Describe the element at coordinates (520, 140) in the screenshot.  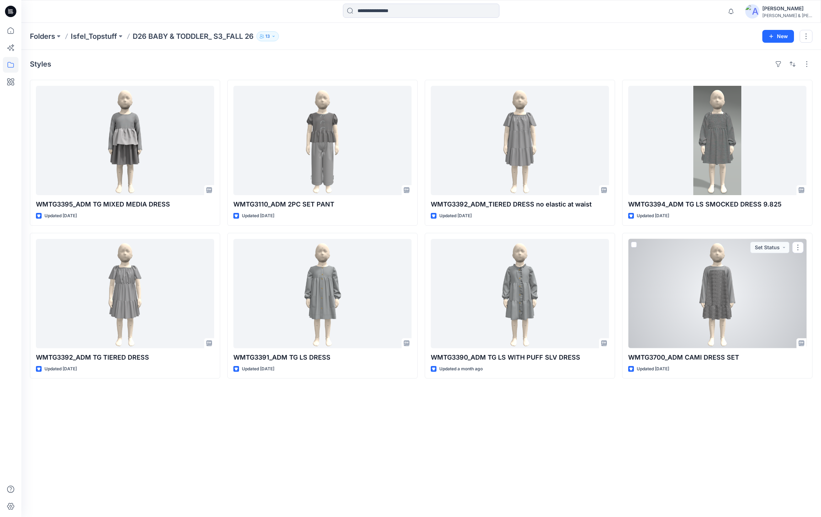
I see `a: WMTG3392_ADM_TIERED DRESS no elastic at waist` at that location.